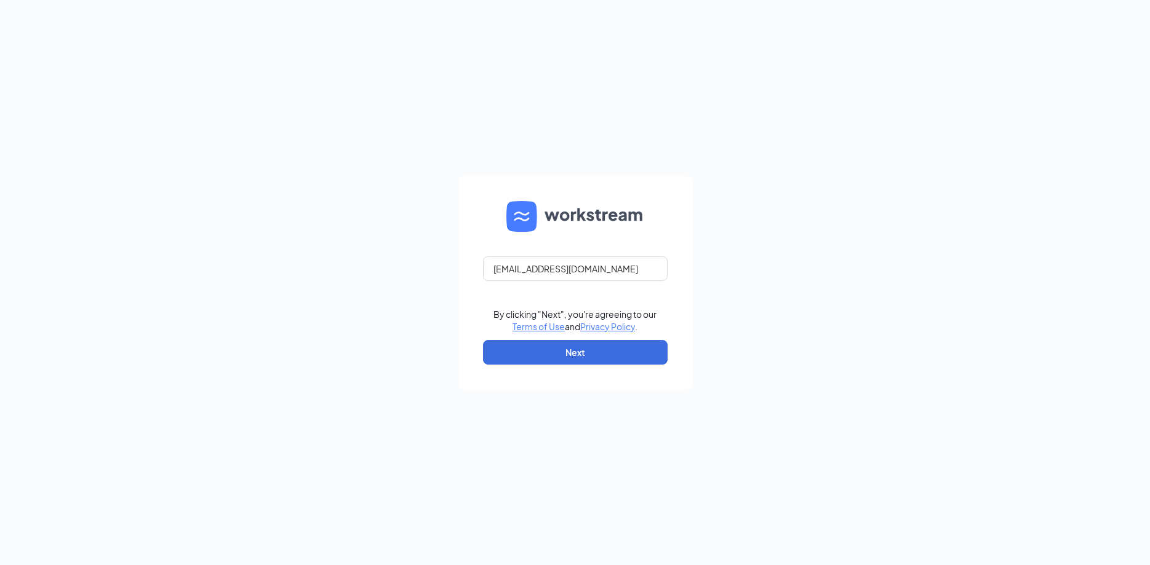  Describe the element at coordinates (575, 217) in the screenshot. I see `img: WS logo and Workstream text` at that location.